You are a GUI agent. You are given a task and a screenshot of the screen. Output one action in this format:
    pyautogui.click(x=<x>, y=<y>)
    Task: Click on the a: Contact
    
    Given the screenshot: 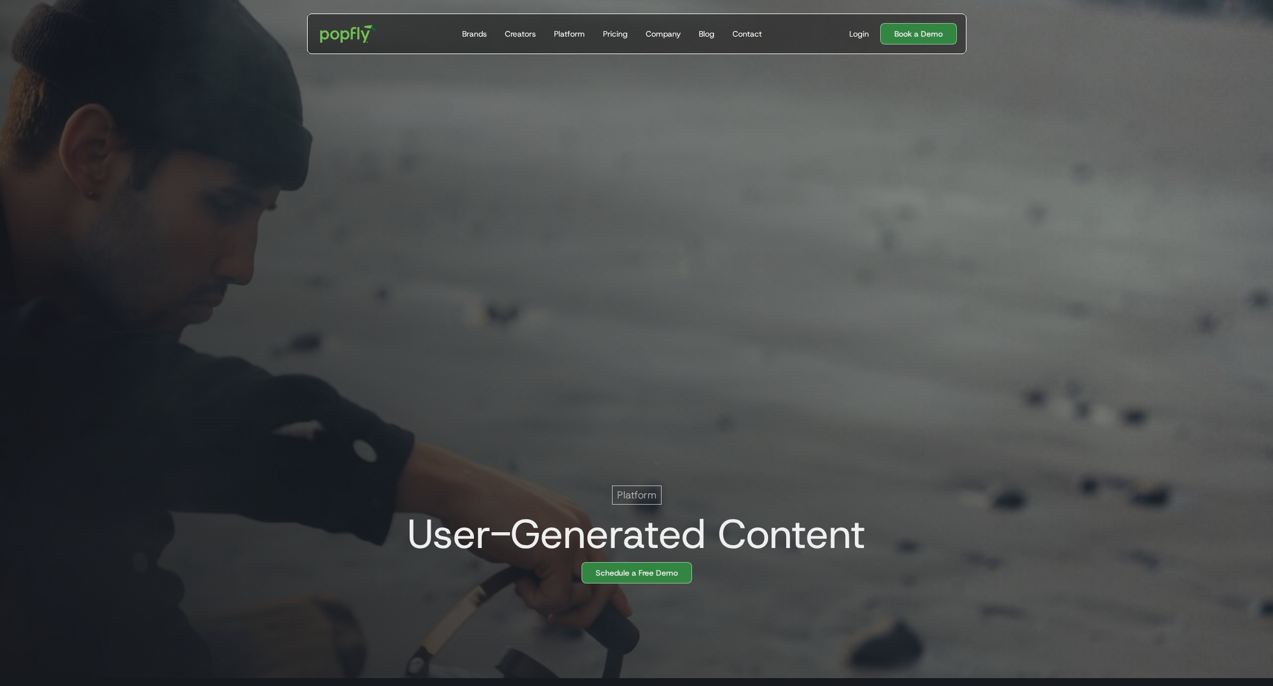 What is the action you would take?
    pyautogui.click(x=747, y=34)
    